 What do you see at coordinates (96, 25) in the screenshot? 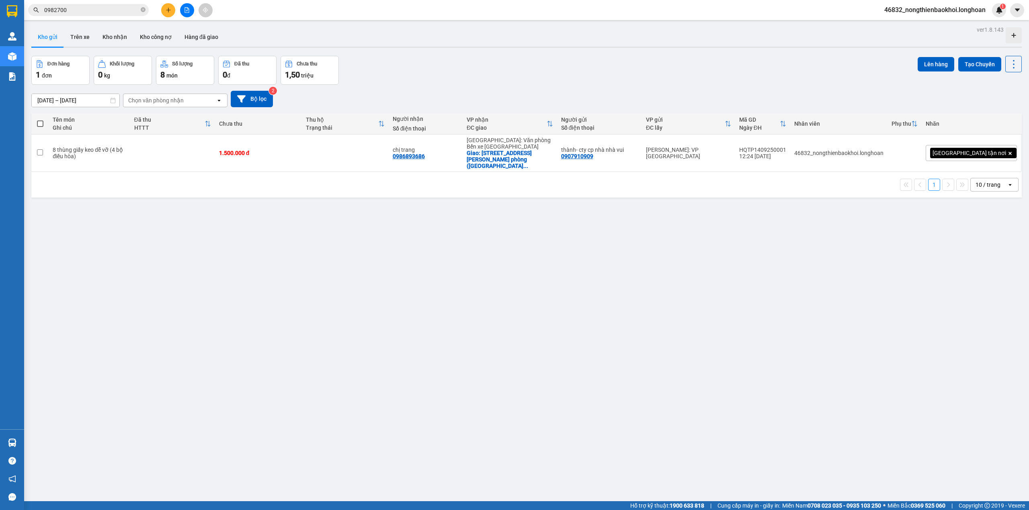
I see `strong: (Công Ty TNHH Chuyển Phát Nhanh Bảo An - MST: 0109597835)` at bounding box center [96, 25].